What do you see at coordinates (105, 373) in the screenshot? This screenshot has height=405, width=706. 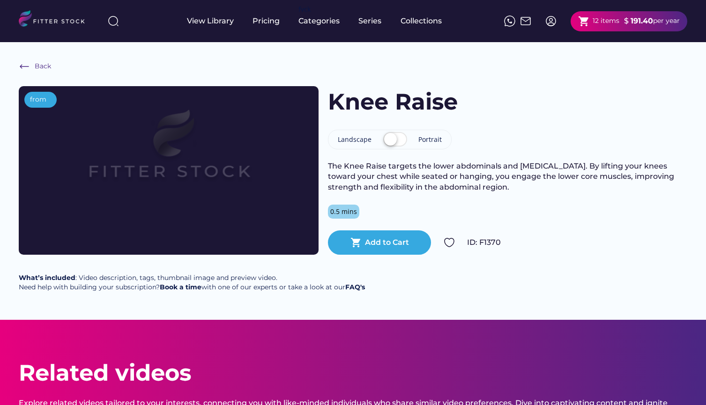 I see `div: Related videos` at bounding box center [105, 373].